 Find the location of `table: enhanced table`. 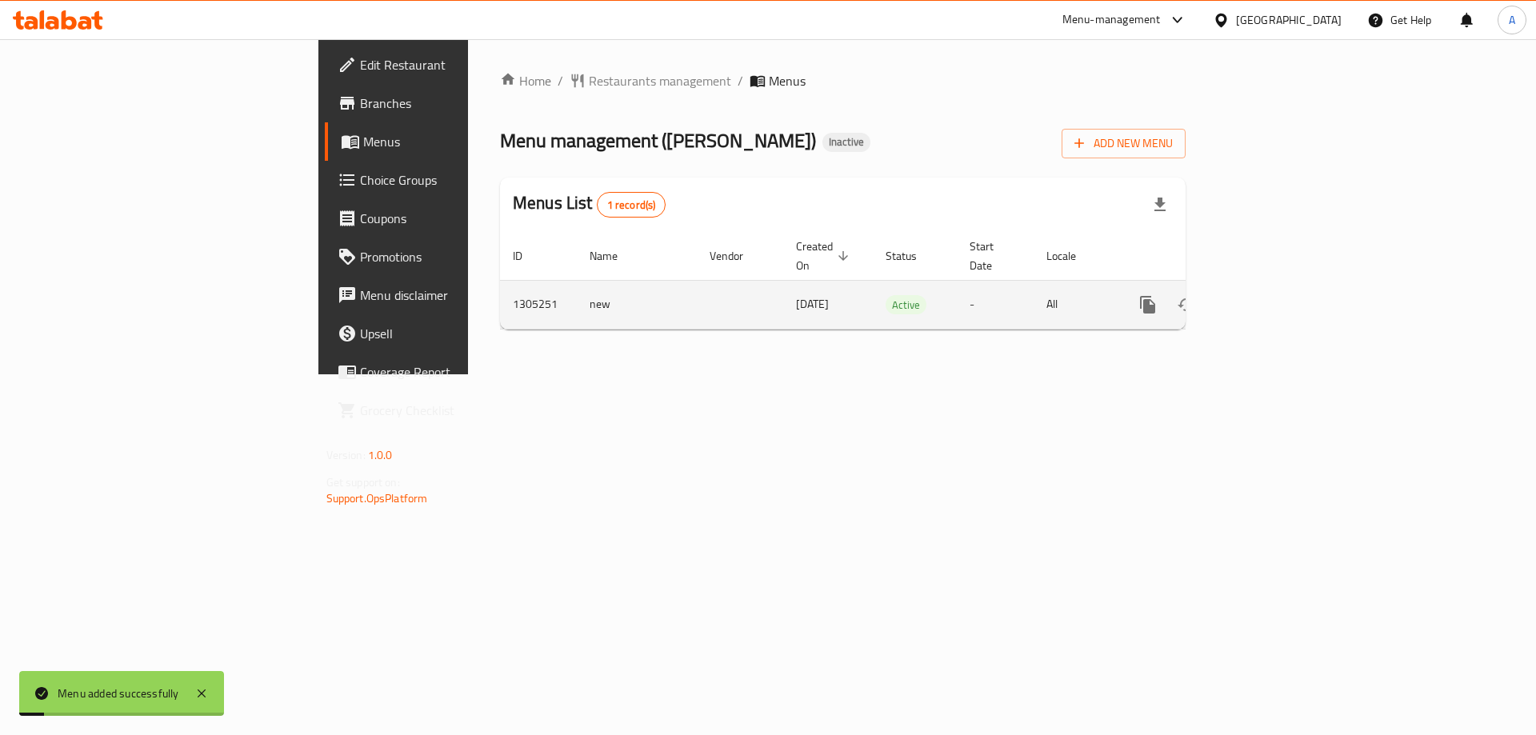

table: enhanced table is located at coordinates (897, 281).